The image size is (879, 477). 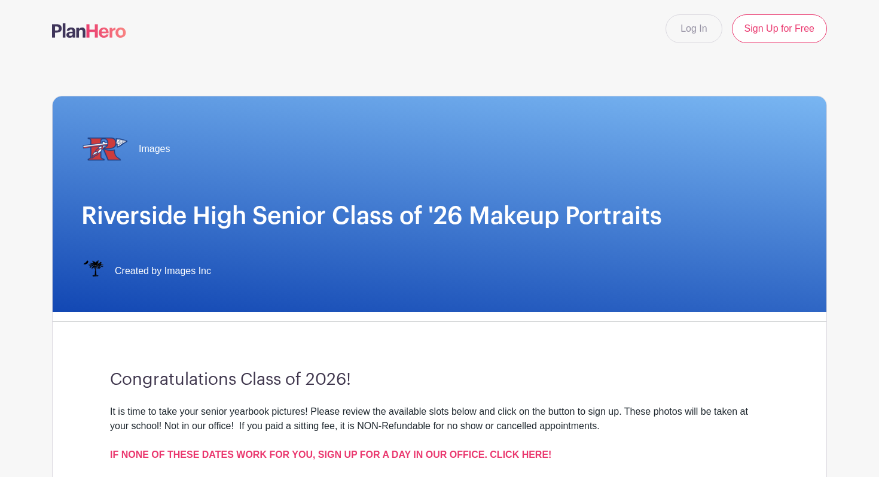 What do you see at coordinates (89, 30) in the screenshot?
I see `img: logo-507f7623f17ff9eddc593b1ce0a138ce2505c220e1c5a4e2b4648c50719b7d32.svg` at bounding box center [89, 30].